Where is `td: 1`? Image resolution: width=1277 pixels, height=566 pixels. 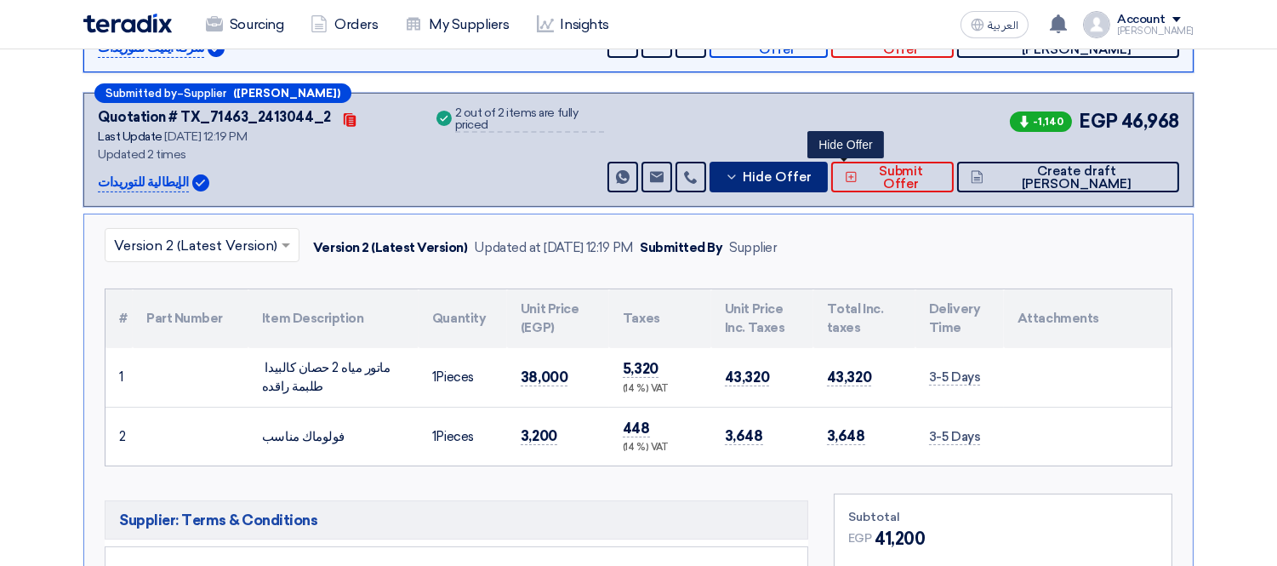
td: 1 is located at coordinates (119, 378).